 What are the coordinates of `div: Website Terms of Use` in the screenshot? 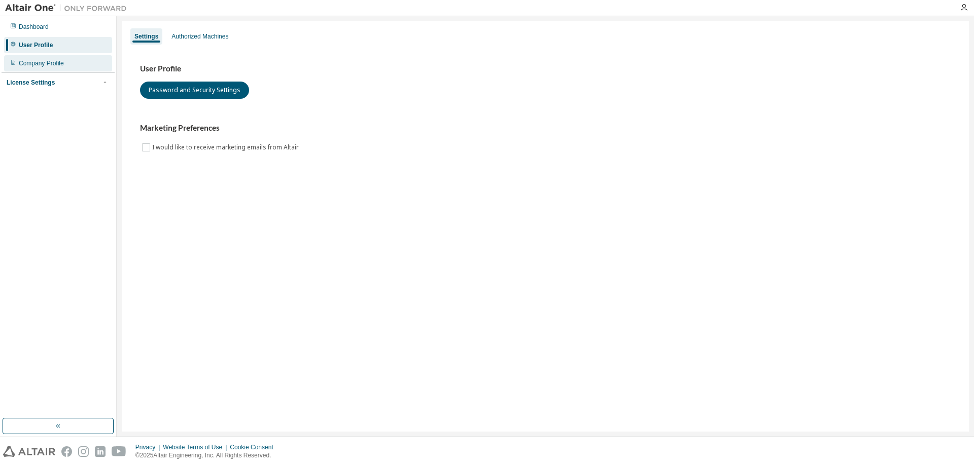 It's located at (196, 448).